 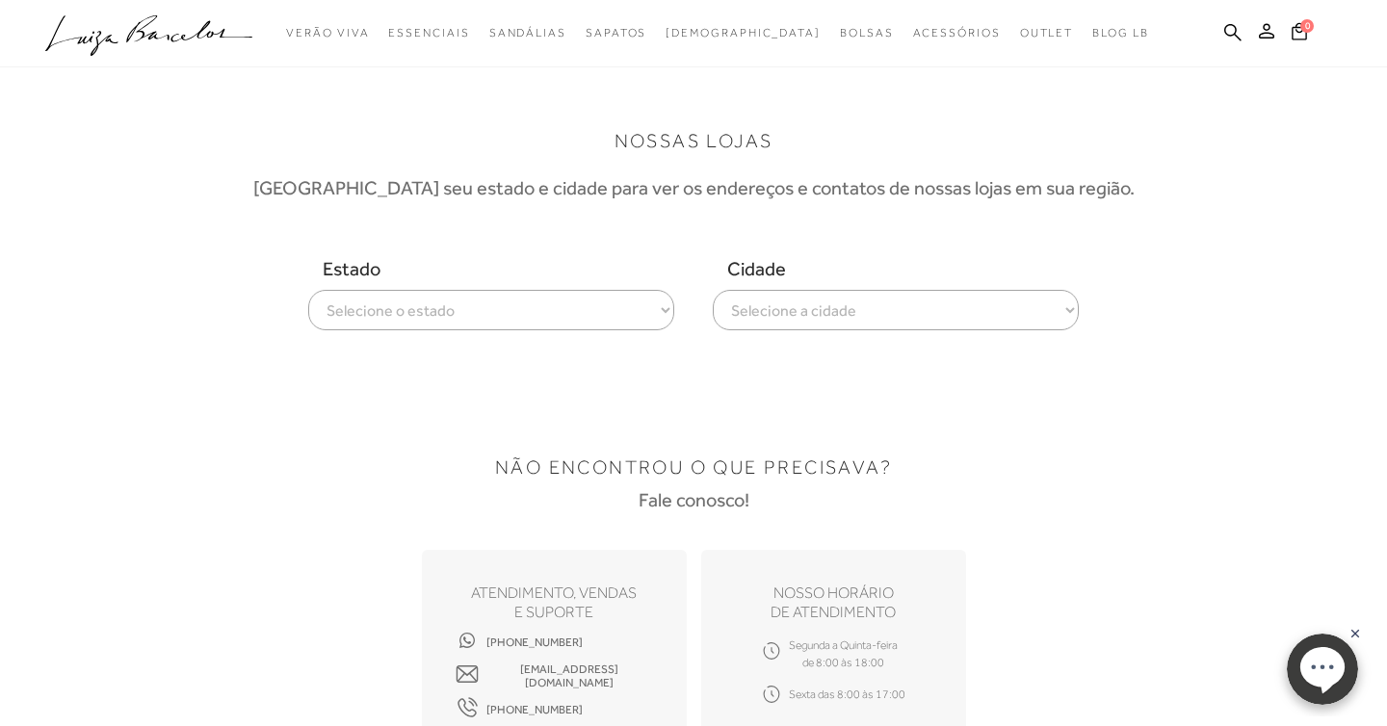 What do you see at coordinates (694, 500) in the screenshot?
I see `h3: Fale conosco!` at bounding box center [694, 500].